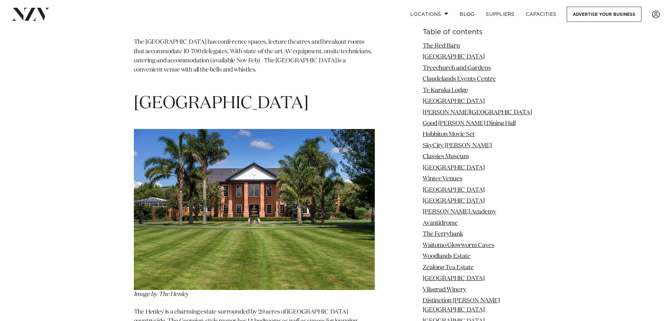  I want to click on a: Wintec Venues, so click(443, 179).